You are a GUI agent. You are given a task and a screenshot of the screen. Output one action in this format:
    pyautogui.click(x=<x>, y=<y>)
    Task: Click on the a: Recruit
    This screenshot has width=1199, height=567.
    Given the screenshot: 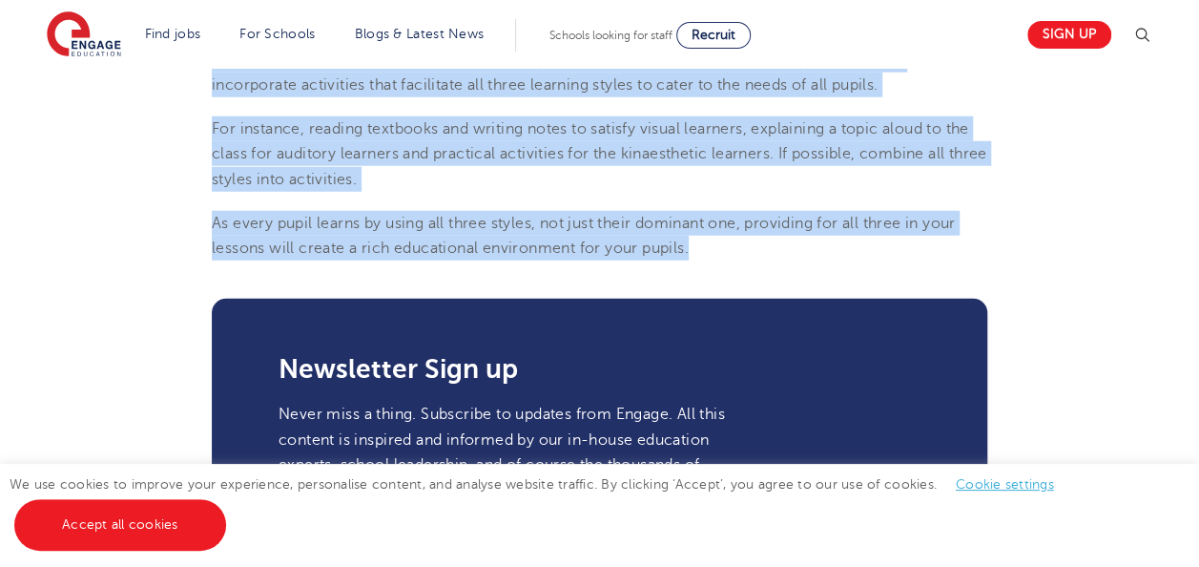 What is the action you would take?
    pyautogui.click(x=714, y=35)
    